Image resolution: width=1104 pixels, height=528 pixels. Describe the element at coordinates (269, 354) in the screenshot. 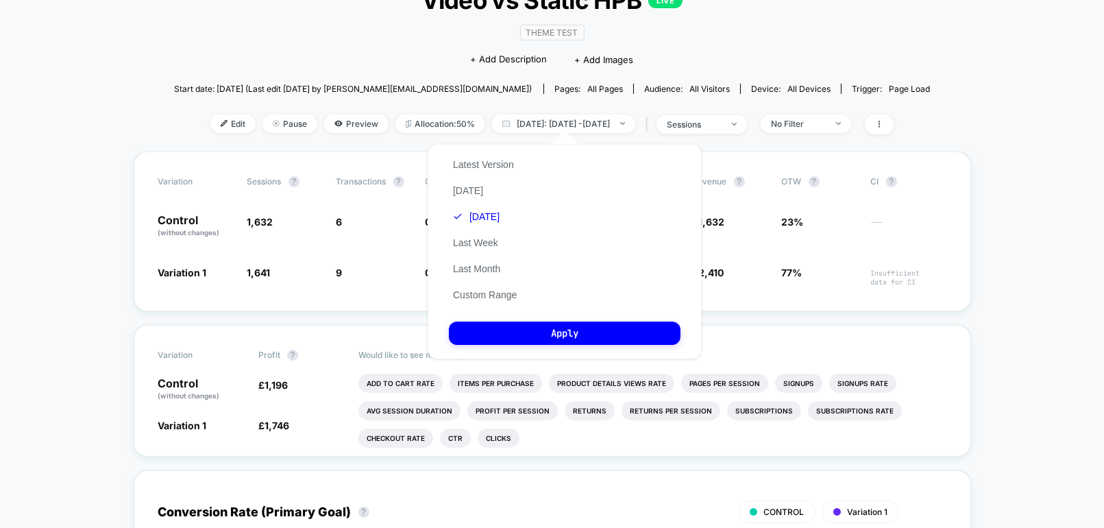

I see `span: Profit` at that location.